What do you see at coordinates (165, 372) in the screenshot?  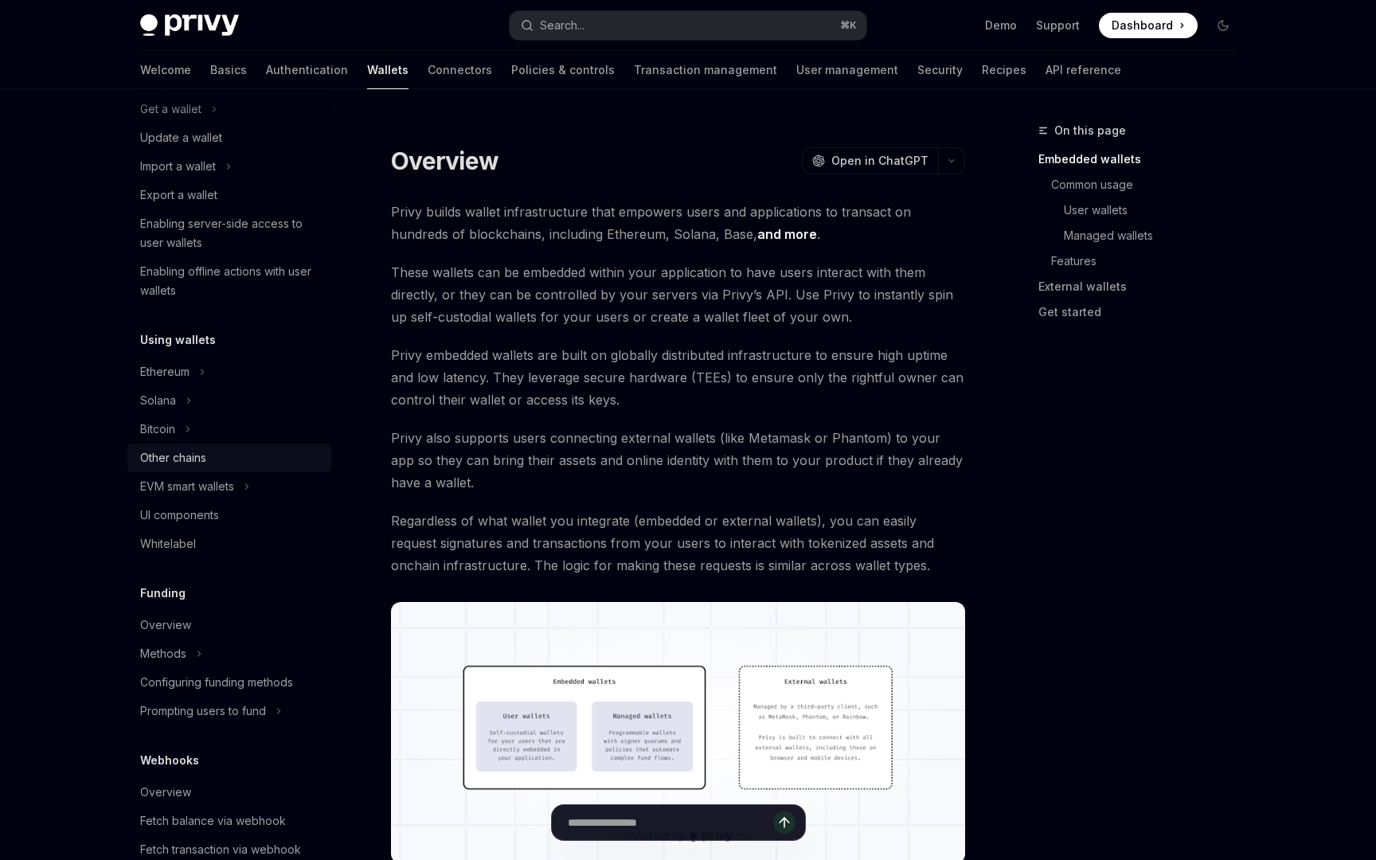 I see `div: Ethereum` at bounding box center [165, 372].